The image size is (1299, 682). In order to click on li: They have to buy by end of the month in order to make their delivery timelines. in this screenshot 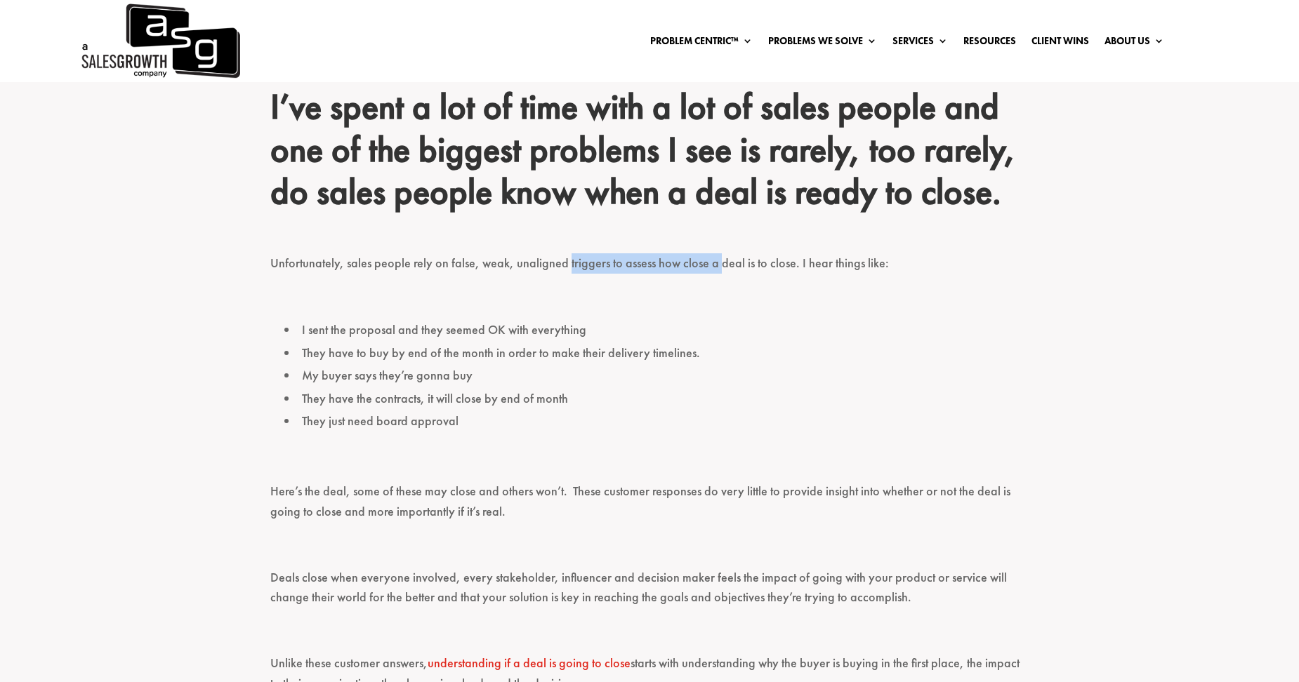, I will do `click(656, 353)`.